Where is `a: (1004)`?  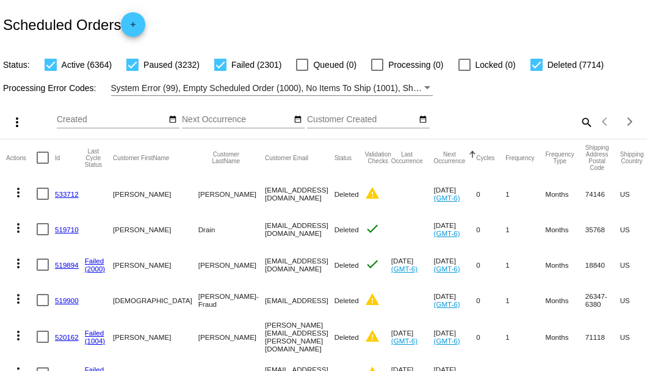
a: (1004) is located at coordinates (95, 340).